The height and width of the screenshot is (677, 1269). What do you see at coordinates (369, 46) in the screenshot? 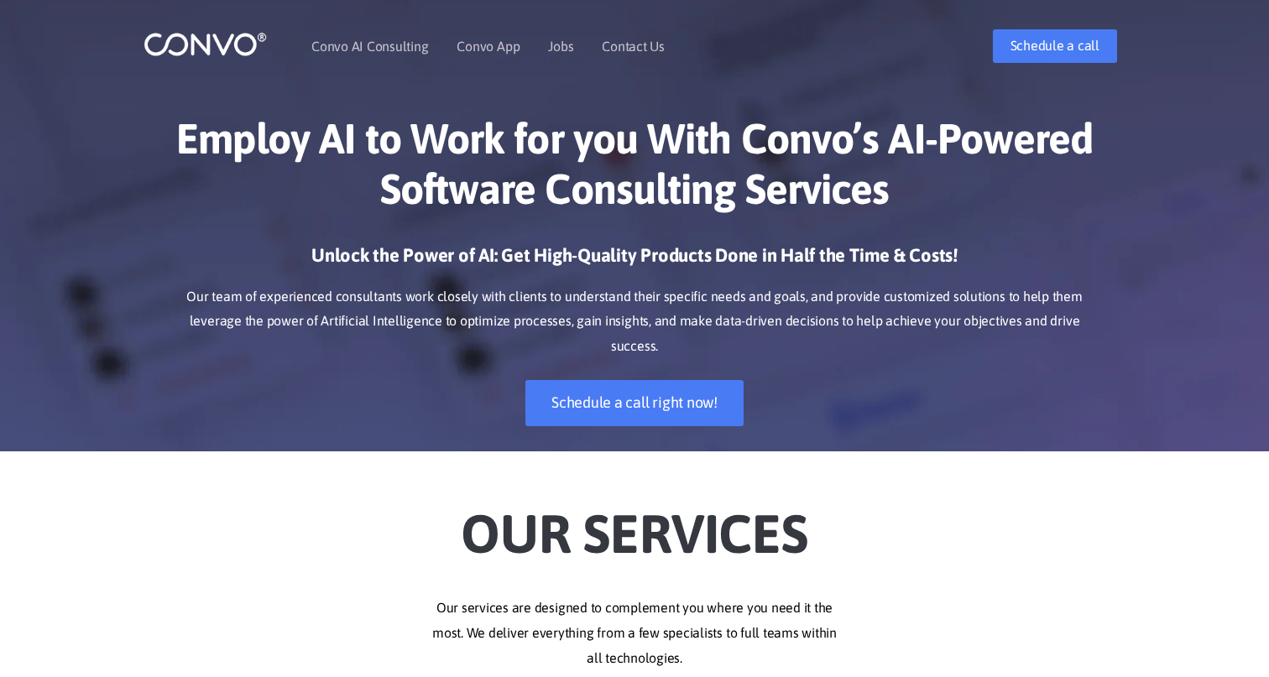
I see `a: Convo AI Consulting` at bounding box center [369, 46].